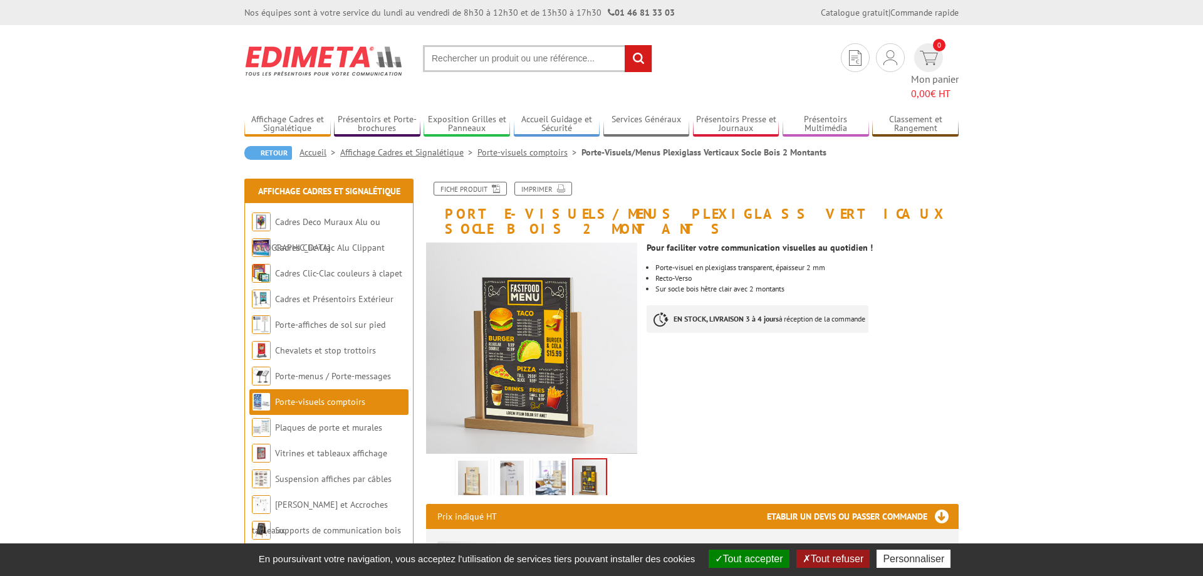  What do you see at coordinates (826, 124) in the screenshot?
I see `a: Présentoirs Multimédia` at bounding box center [826, 124].